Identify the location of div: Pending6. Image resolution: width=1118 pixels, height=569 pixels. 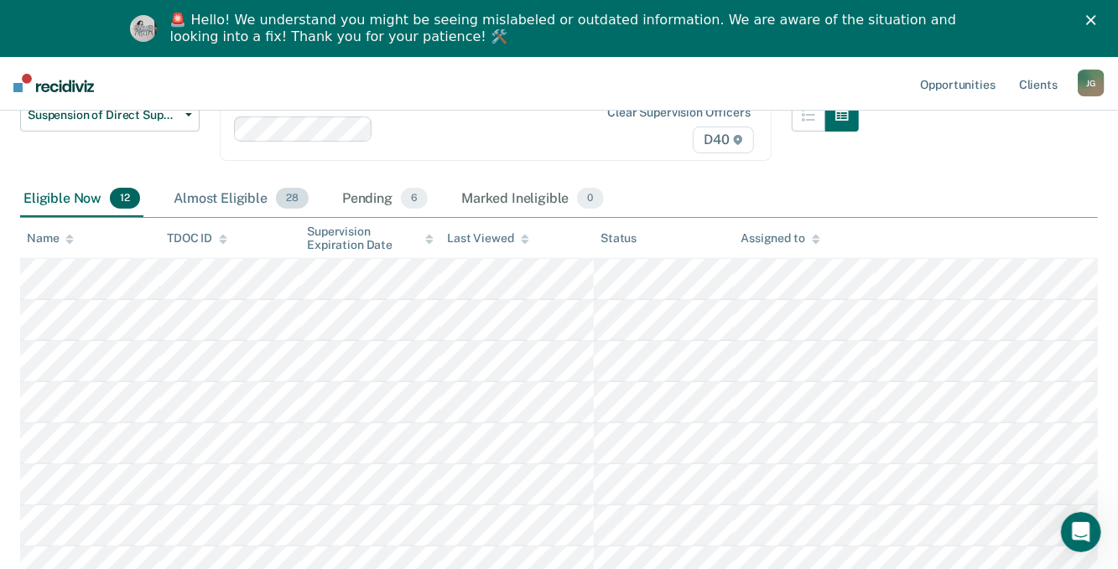
(385, 200).